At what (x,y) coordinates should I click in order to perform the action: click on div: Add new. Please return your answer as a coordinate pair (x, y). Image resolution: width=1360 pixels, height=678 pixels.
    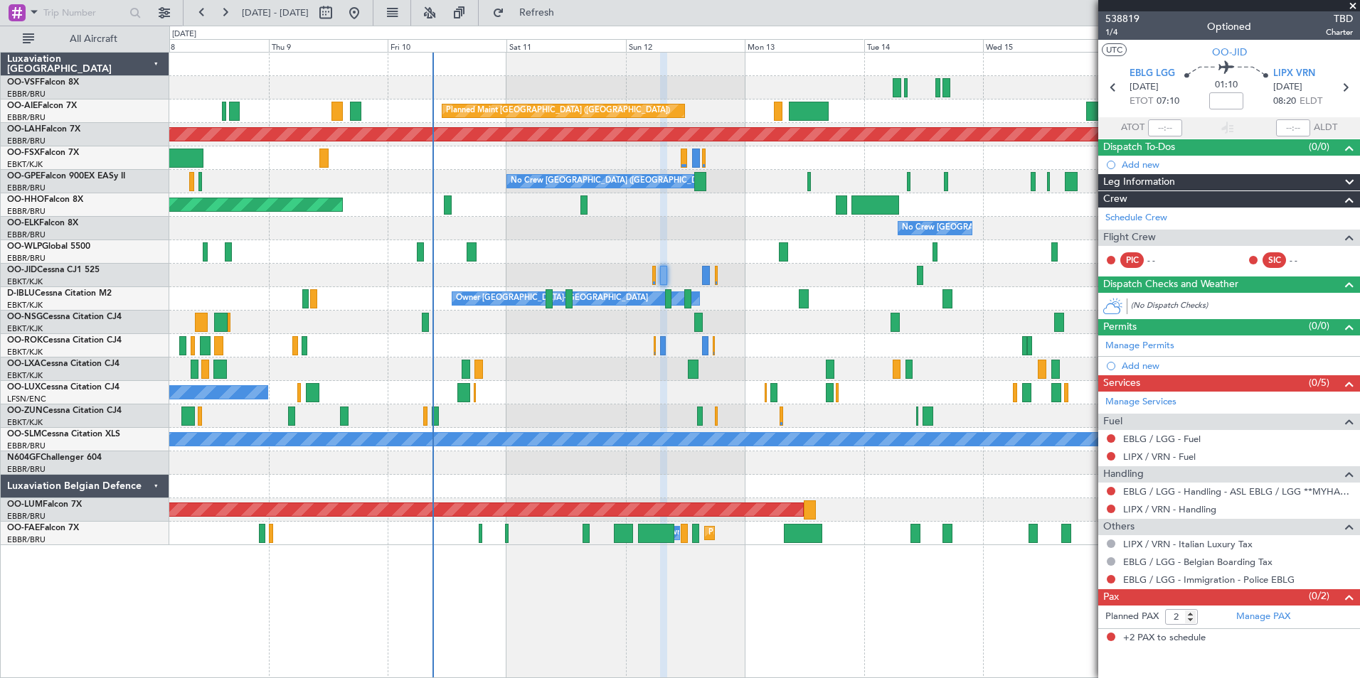
    Looking at the image, I should click on (1237, 164).